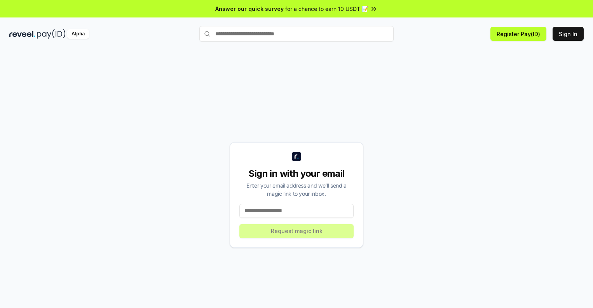 The width and height of the screenshot is (593, 308). I want to click on img: reveel_dark, so click(22, 34).